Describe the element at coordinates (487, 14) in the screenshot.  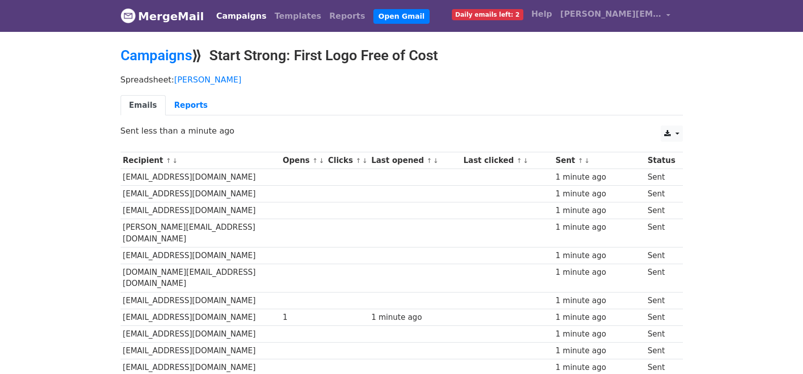
I see `a: Daily emails left: 2` at that location.